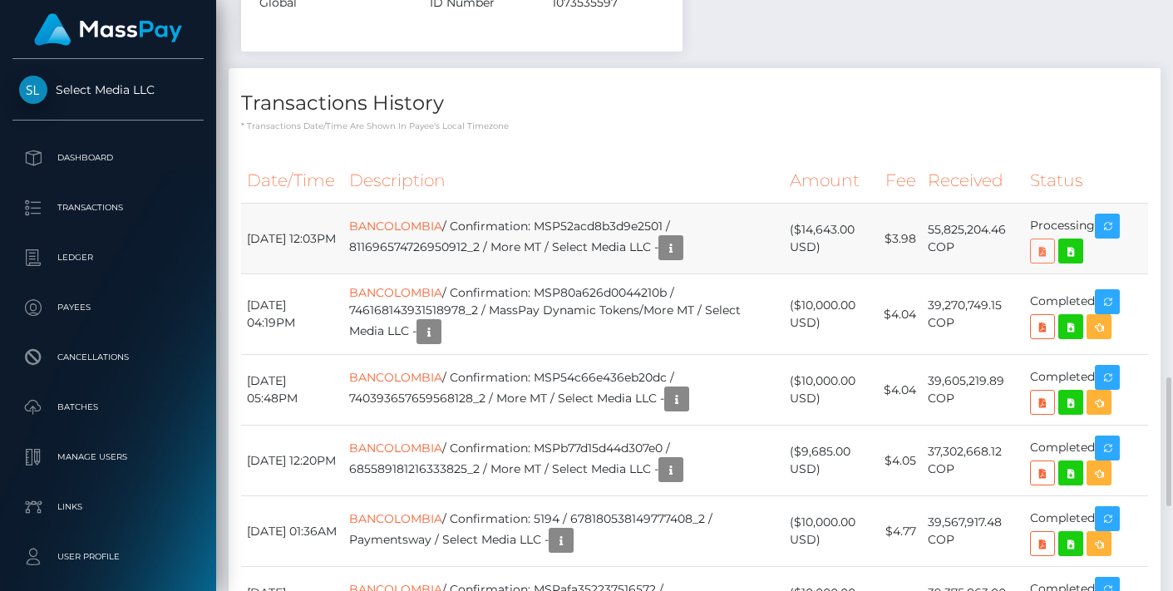 The image size is (1173, 591). Describe the element at coordinates (108, 208) in the screenshot. I see `p: Transactions` at that location.